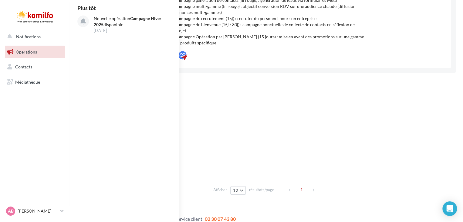 Image resolution: width=463 pixels, height=222 pixels. Describe the element at coordinates (302, 189) in the screenshot. I see `span: 1` at that location.